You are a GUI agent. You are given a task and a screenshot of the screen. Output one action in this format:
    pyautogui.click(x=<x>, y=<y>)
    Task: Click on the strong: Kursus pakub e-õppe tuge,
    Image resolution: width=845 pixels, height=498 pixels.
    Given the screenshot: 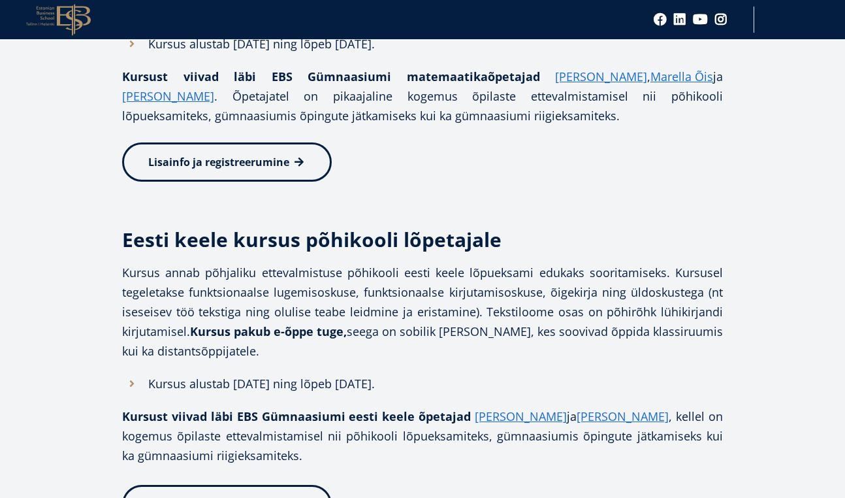 What is the action you would take?
    pyautogui.click(x=268, y=331)
    